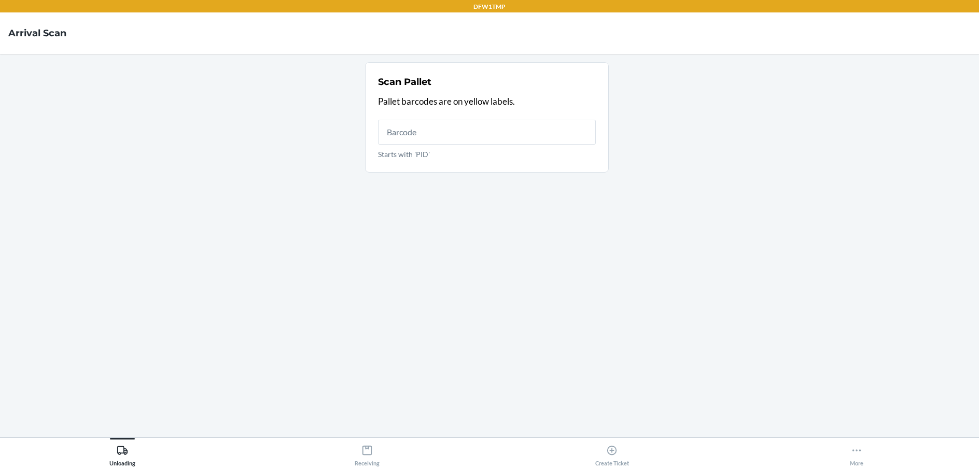 The height and width of the screenshot is (468, 979). What do you see at coordinates (857, 454) in the screenshot?
I see `div: More` at bounding box center [857, 454].